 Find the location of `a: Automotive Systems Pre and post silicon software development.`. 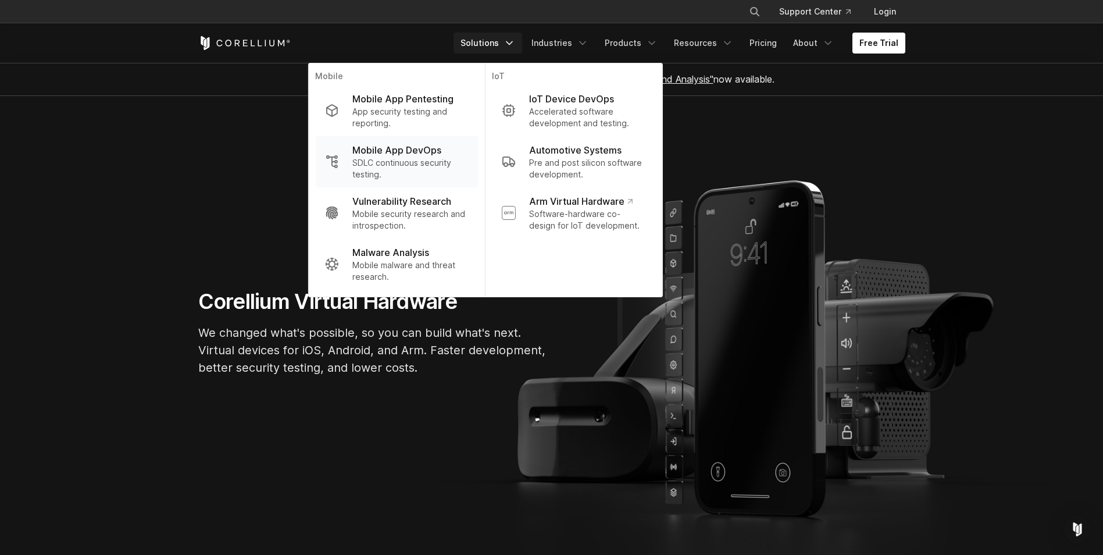

a: Automotive Systems Pre and post silicon software development. is located at coordinates (573, 162).